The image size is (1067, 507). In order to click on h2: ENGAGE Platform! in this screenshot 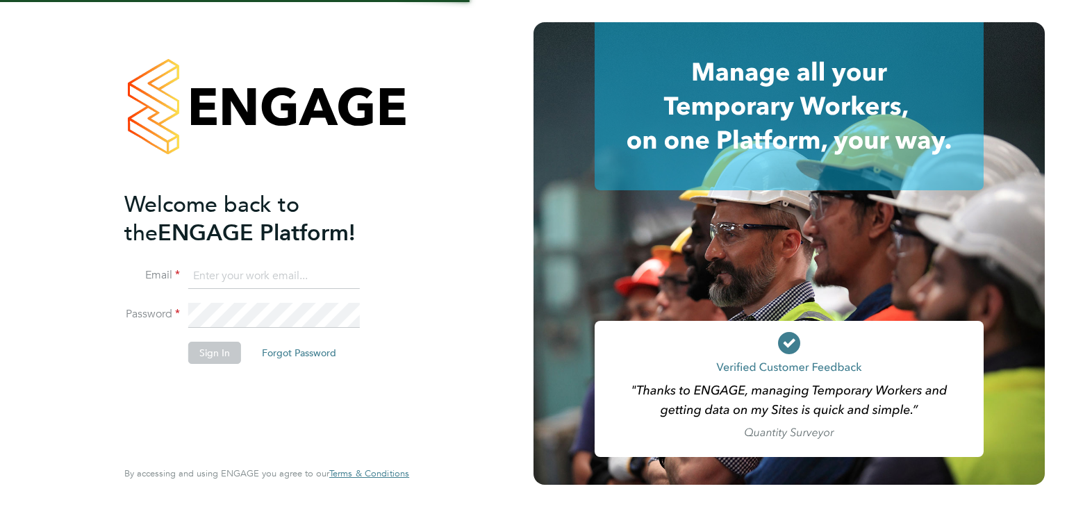, I will do `click(260, 219)`.